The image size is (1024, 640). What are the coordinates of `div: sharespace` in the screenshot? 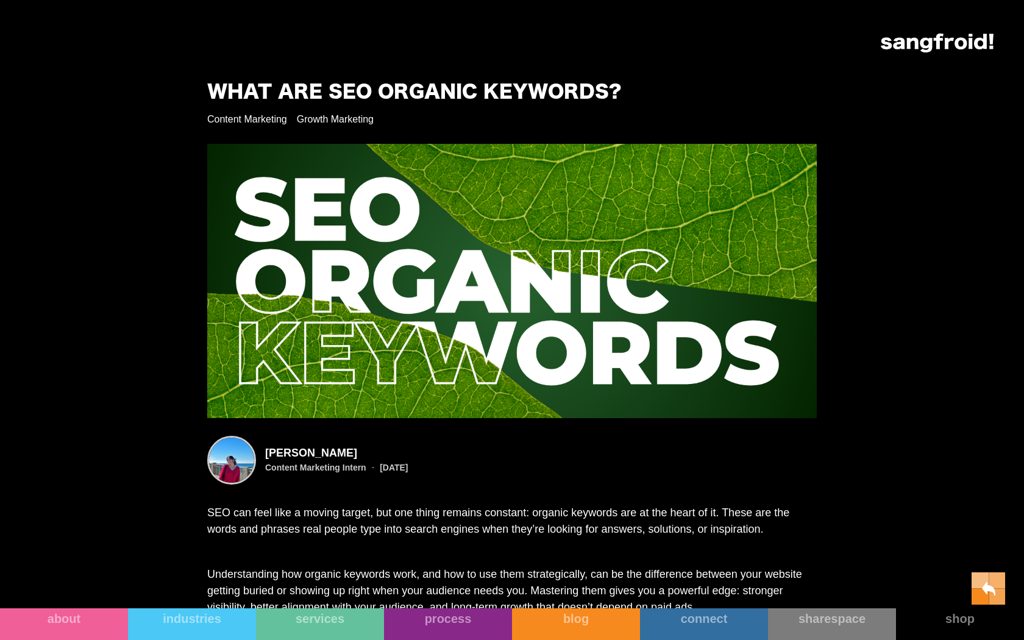 It's located at (832, 619).